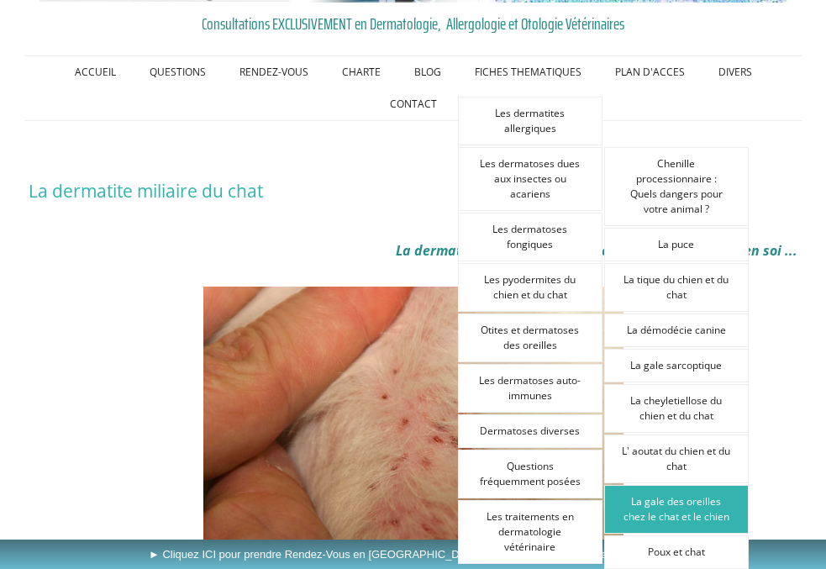 The width and height of the screenshot is (826, 569). I want to click on a: Les traitements en dermatologie vétérinaire, so click(531, 532).